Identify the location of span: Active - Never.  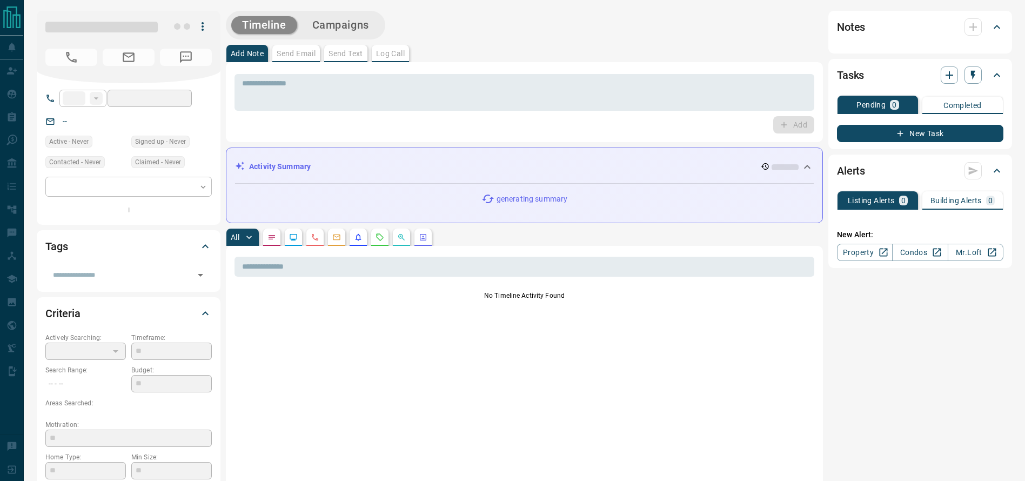
(69, 142).